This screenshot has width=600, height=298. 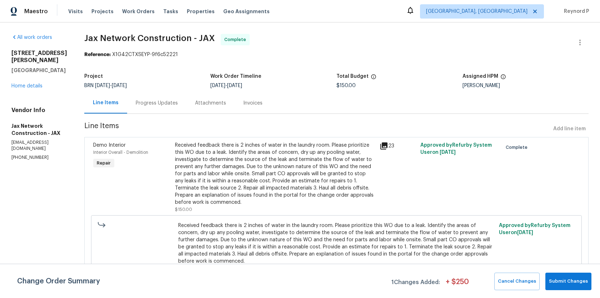 I want to click on h5: Jax Network Construction - JAX, so click(x=39, y=130).